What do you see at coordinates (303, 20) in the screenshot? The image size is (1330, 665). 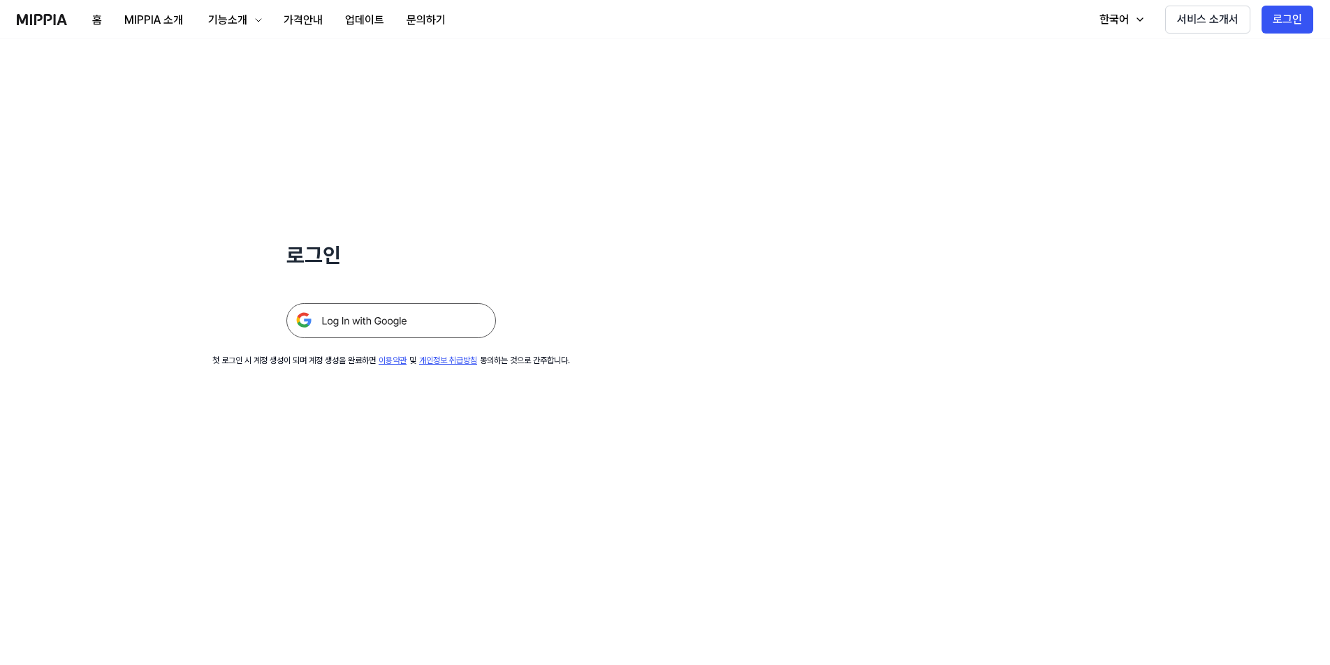 I see `button: 가격안내` at bounding box center [303, 20].